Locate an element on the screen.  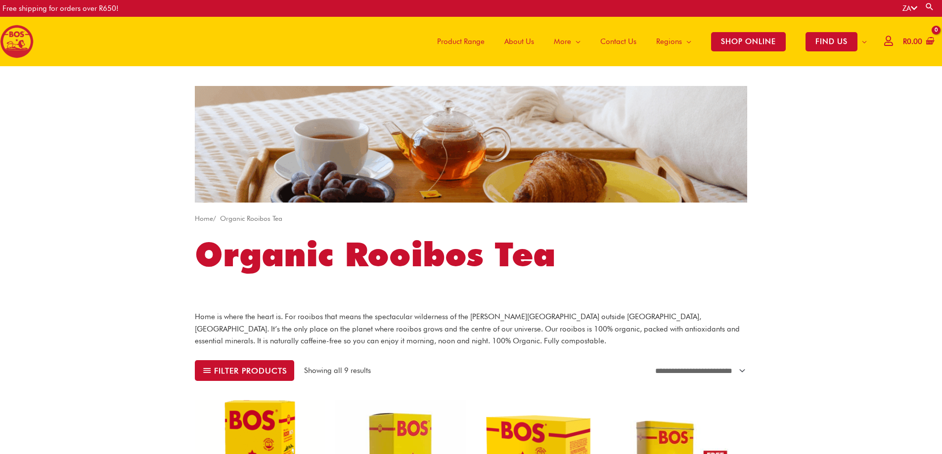
span: SHOP ONLINE is located at coordinates (748, 42).